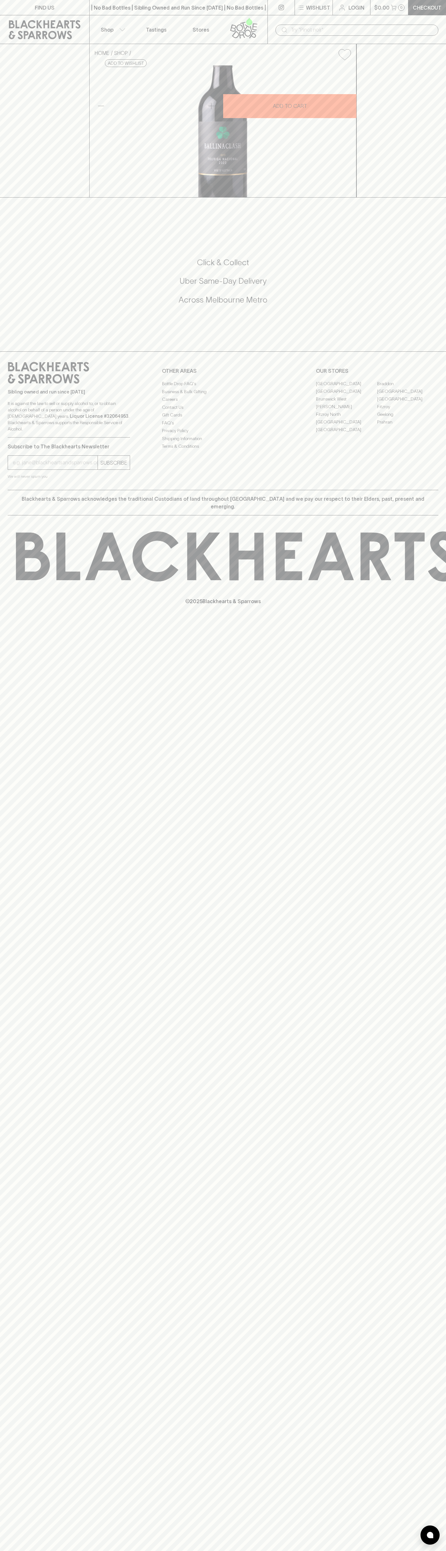  What do you see at coordinates (223, 399) in the screenshot?
I see `a: Careers` at bounding box center [223, 399].